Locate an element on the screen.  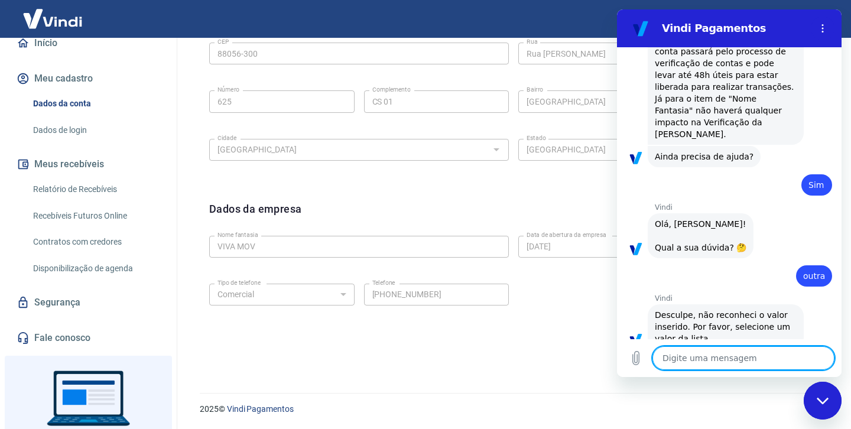
button: Meu cadastro is located at coordinates (88, 79).